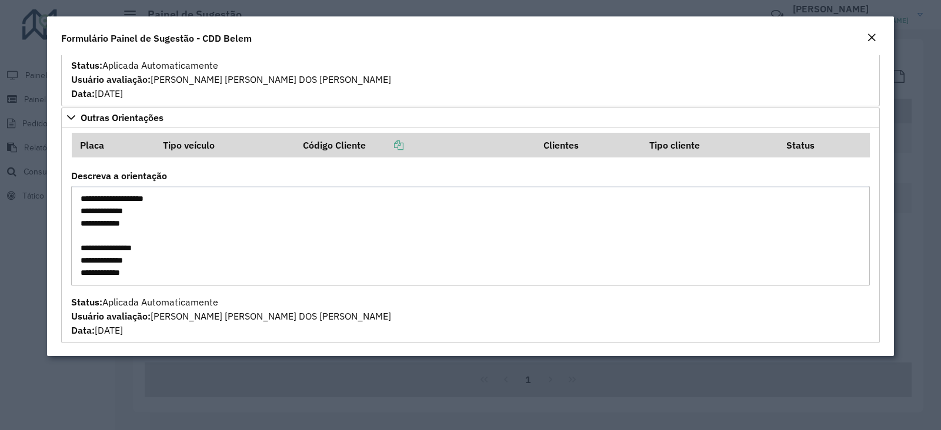  What do you see at coordinates (119, 176) in the screenshot?
I see `label: Descreva a orientação` at bounding box center [119, 176].